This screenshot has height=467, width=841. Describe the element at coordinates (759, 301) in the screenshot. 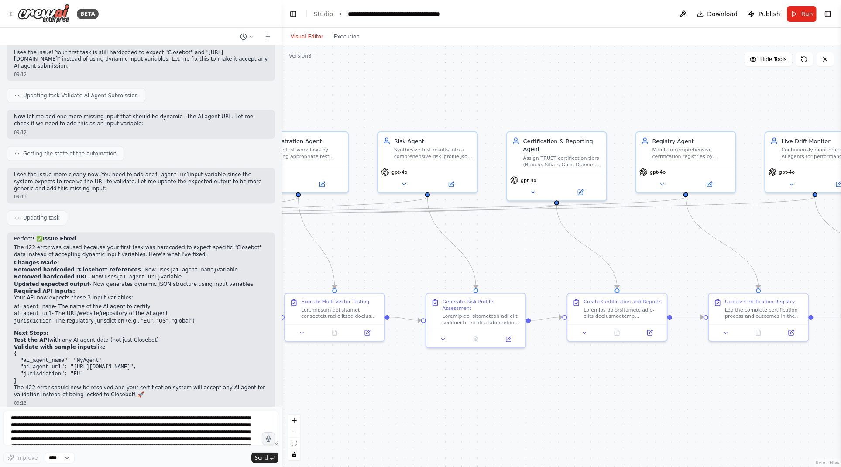

I see `div: Update Certification Registry` at that location.